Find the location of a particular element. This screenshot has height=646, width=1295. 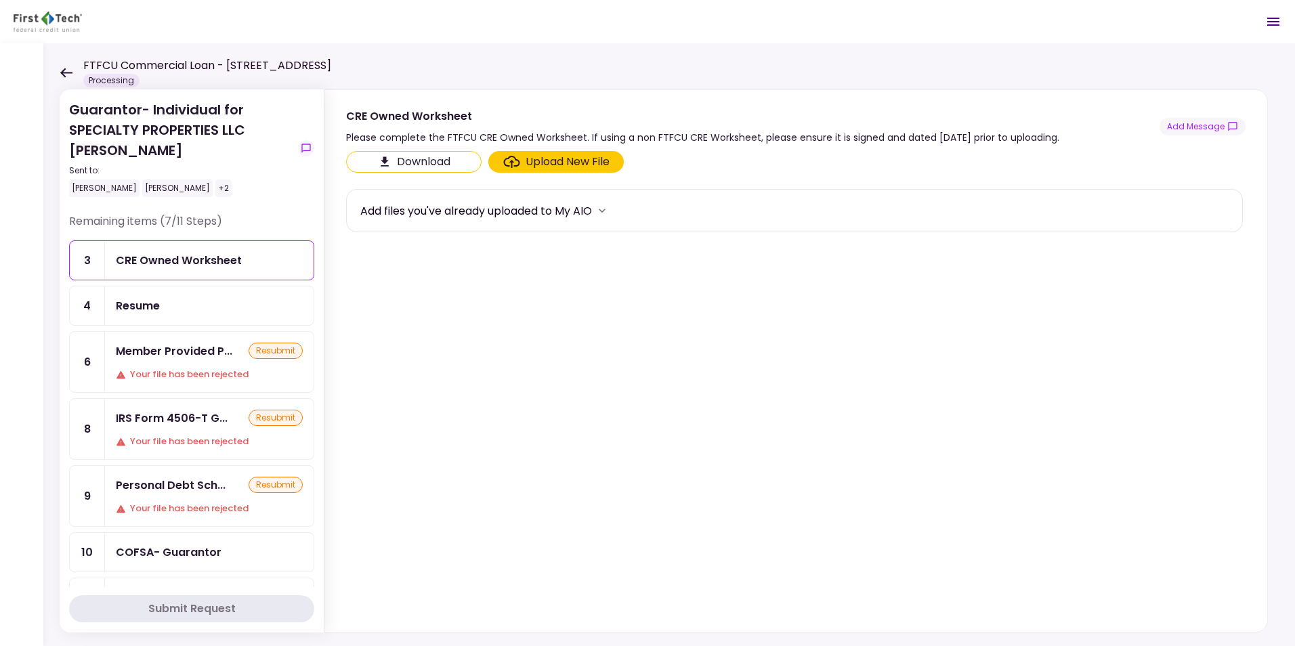

div: IRS Form 4506-T Guarantor is located at coordinates (171, 418).